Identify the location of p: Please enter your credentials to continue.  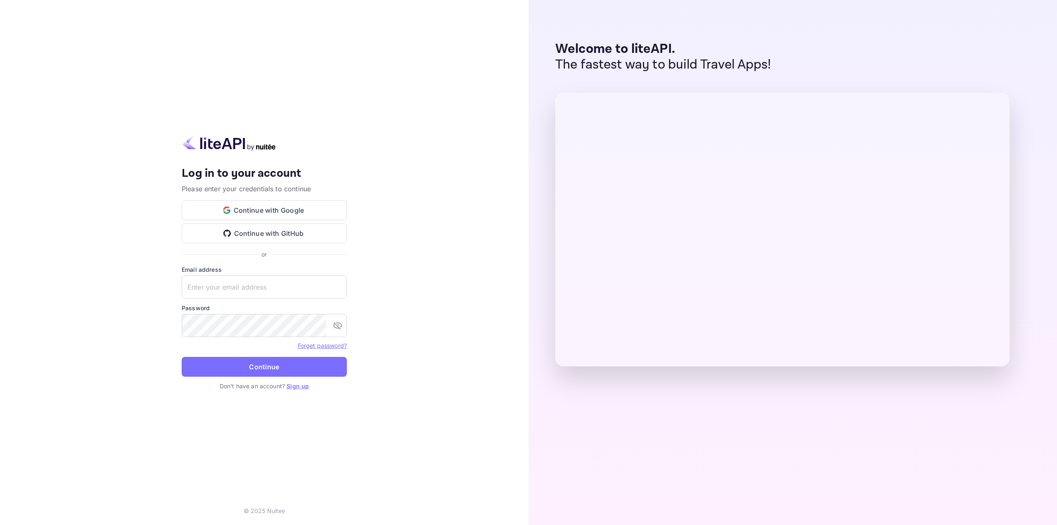
(264, 189).